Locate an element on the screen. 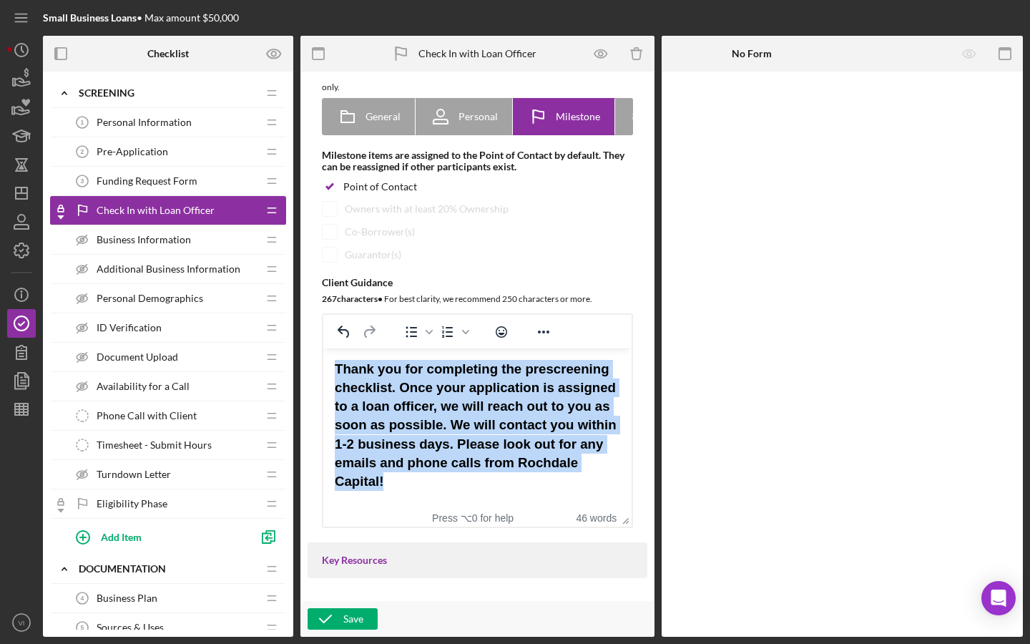 The width and height of the screenshot is (1030, 644). div: Document is located at coordinates (477, 598).